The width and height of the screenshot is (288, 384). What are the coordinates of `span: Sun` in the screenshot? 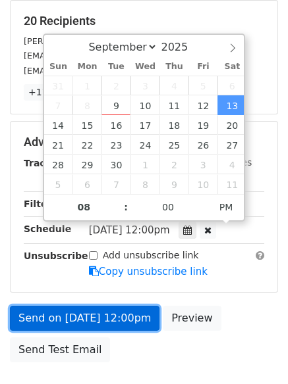 It's located at (59, 66).